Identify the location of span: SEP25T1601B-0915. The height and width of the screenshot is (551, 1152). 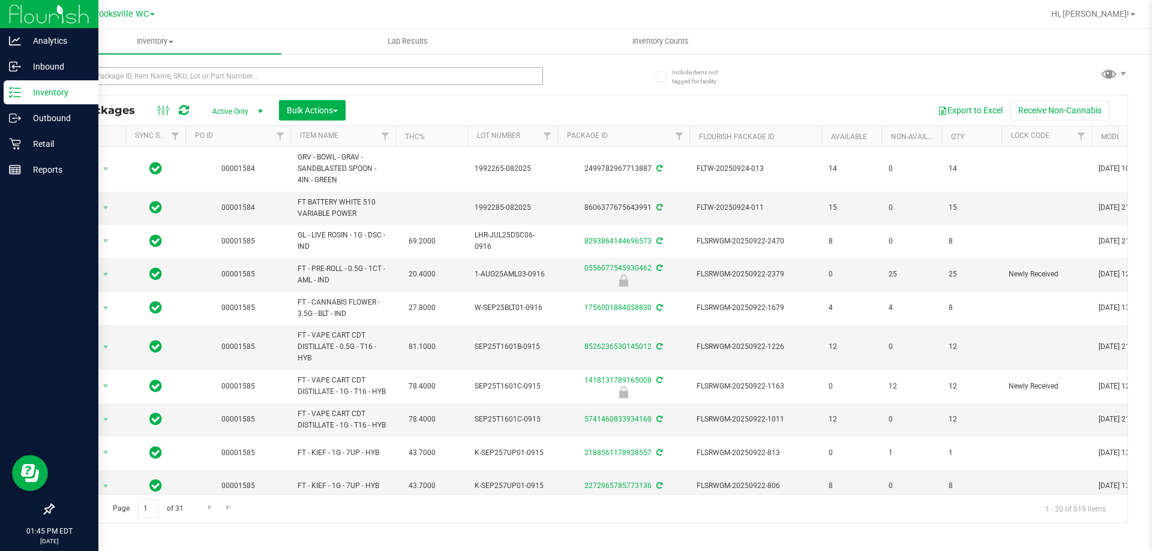
(512, 347).